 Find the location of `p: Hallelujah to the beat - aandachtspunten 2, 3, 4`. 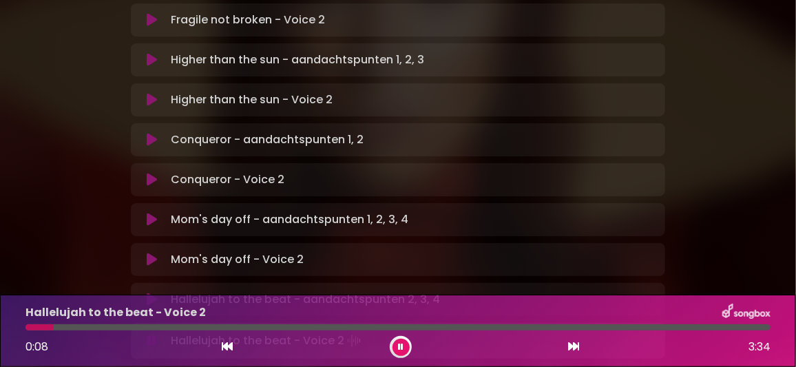

p: Hallelujah to the beat - aandachtspunten 2, 3, 4 is located at coordinates (305, 300).